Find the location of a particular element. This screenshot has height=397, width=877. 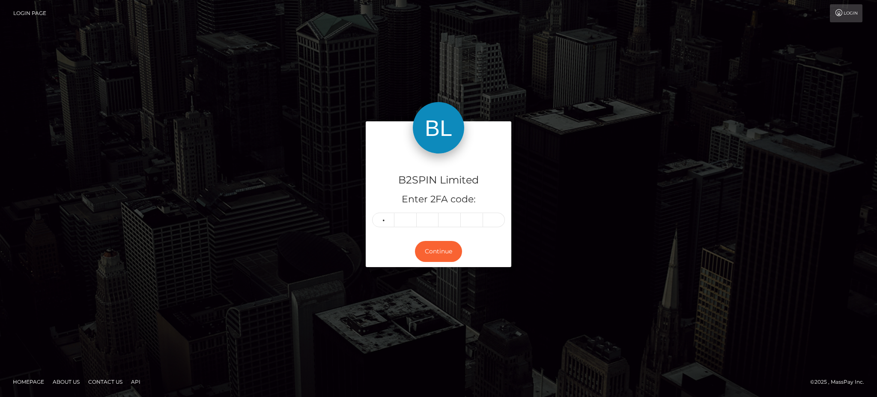

button: Continue is located at coordinates (439, 251).